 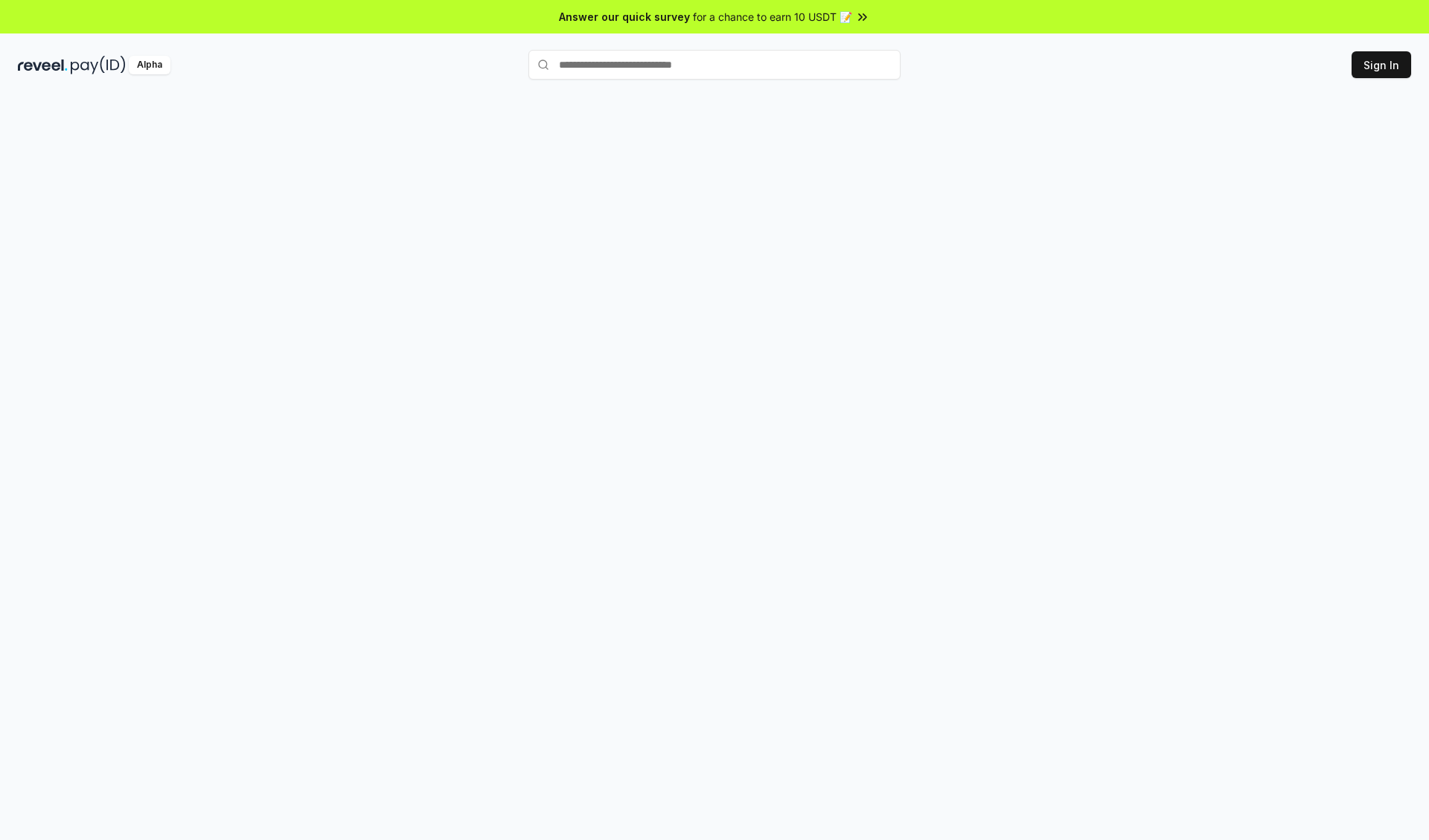 I want to click on div: Alpha, so click(x=149, y=65).